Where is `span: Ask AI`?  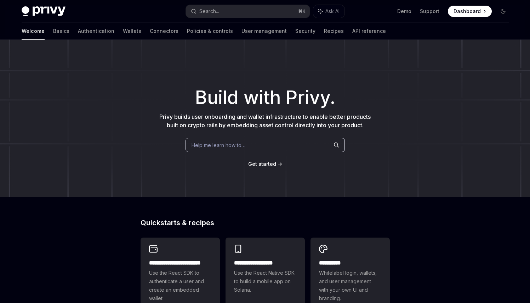
span: Ask AI is located at coordinates (332, 11).